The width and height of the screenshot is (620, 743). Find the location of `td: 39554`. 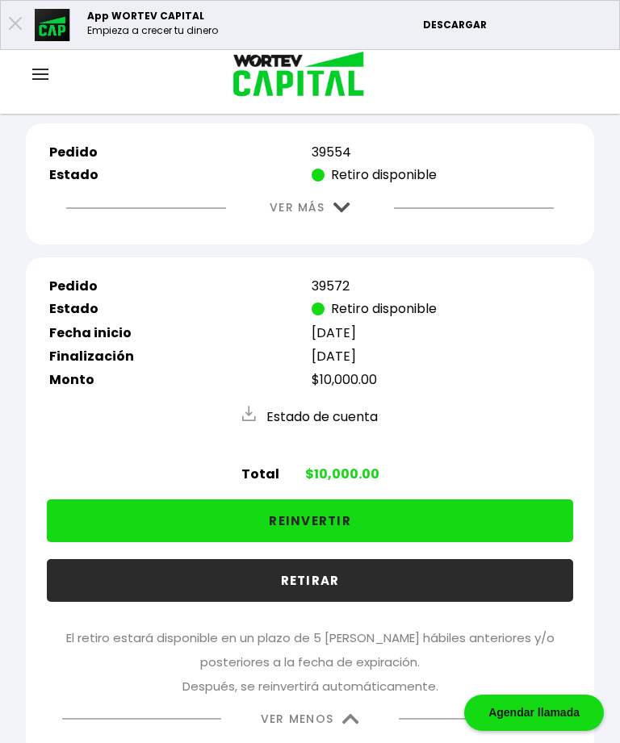

td: 39554 is located at coordinates (441, 152).